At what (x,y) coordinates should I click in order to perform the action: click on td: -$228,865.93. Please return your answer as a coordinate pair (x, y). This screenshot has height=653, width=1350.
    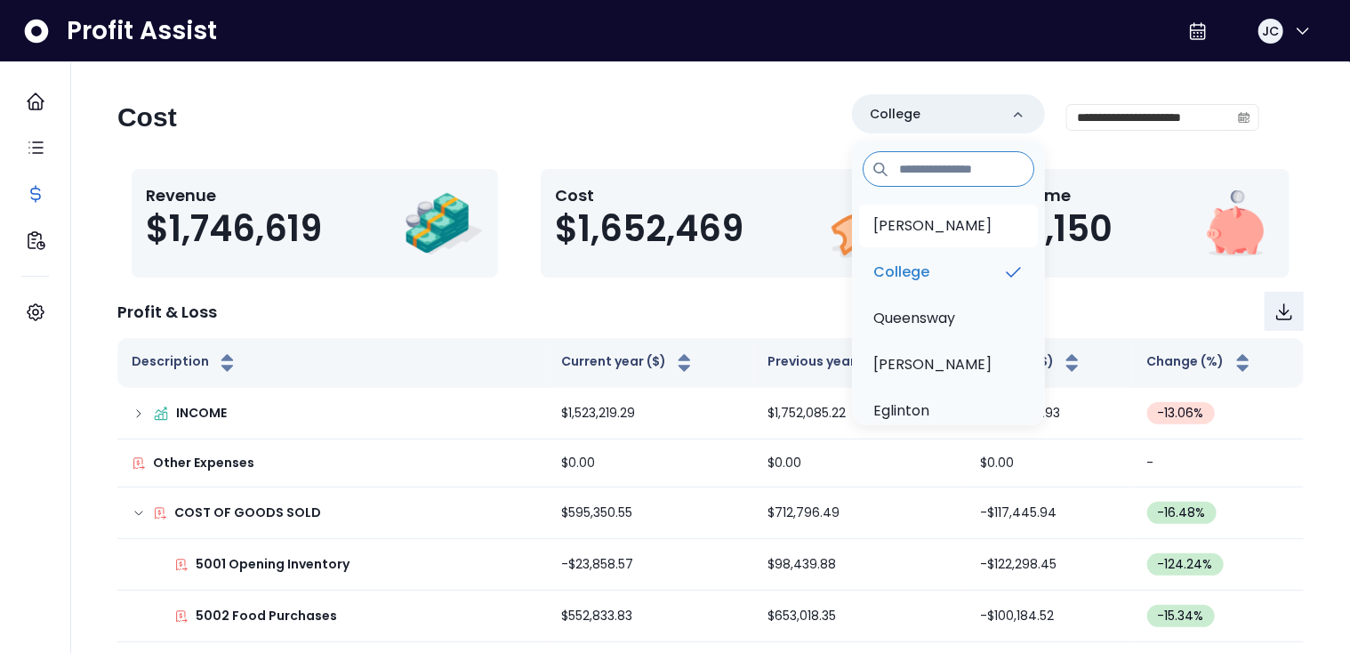
    Looking at the image, I should click on (1048, 413).